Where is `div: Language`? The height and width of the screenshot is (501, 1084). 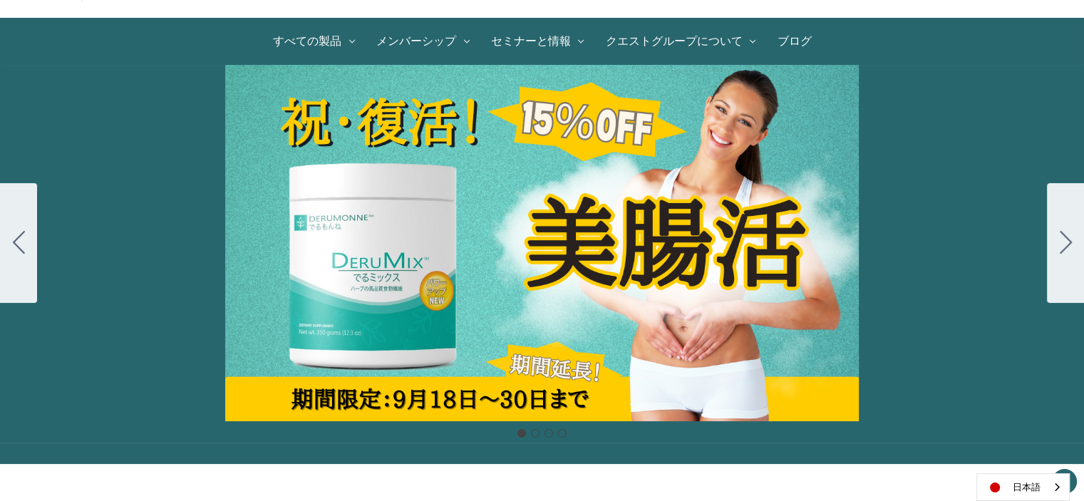
div: Language is located at coordinates (1023, 487).